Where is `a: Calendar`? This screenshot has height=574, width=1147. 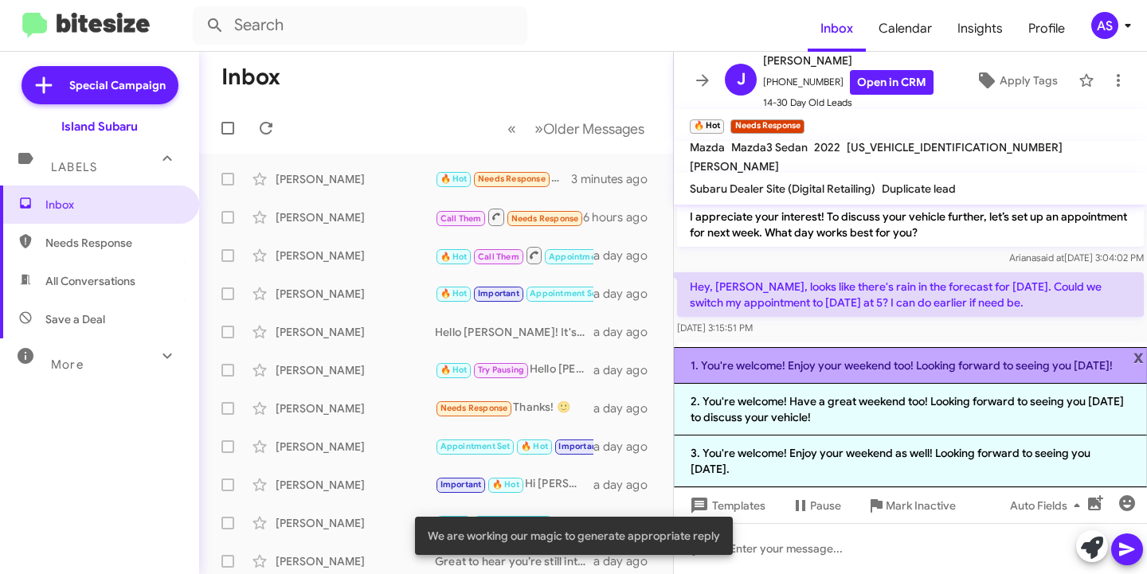
a: Calendar is located at coordinates (905, 29).